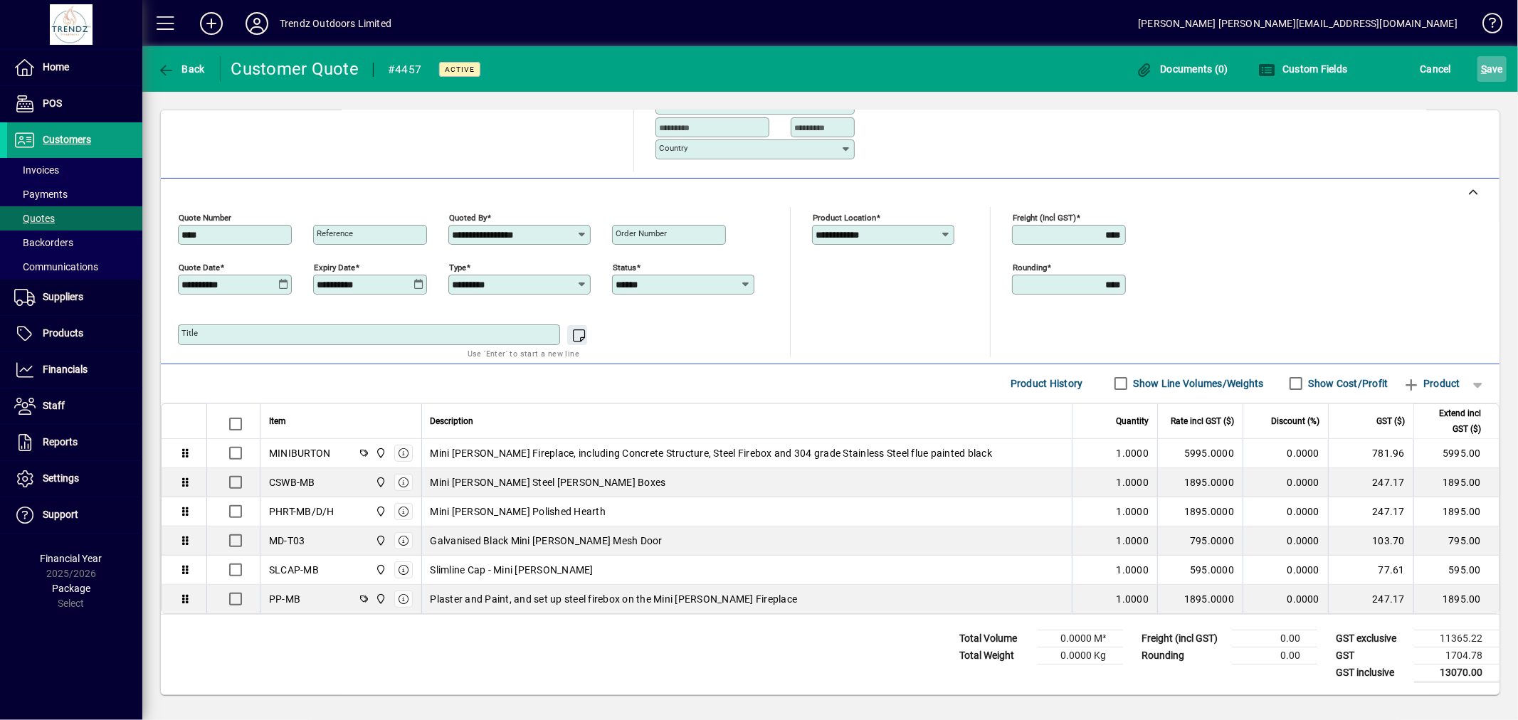  What do you see at coordinates (1452, 421) in the screenshot?
I see `span: Extend incl GST ($)` at bounding box center [1452, 421].